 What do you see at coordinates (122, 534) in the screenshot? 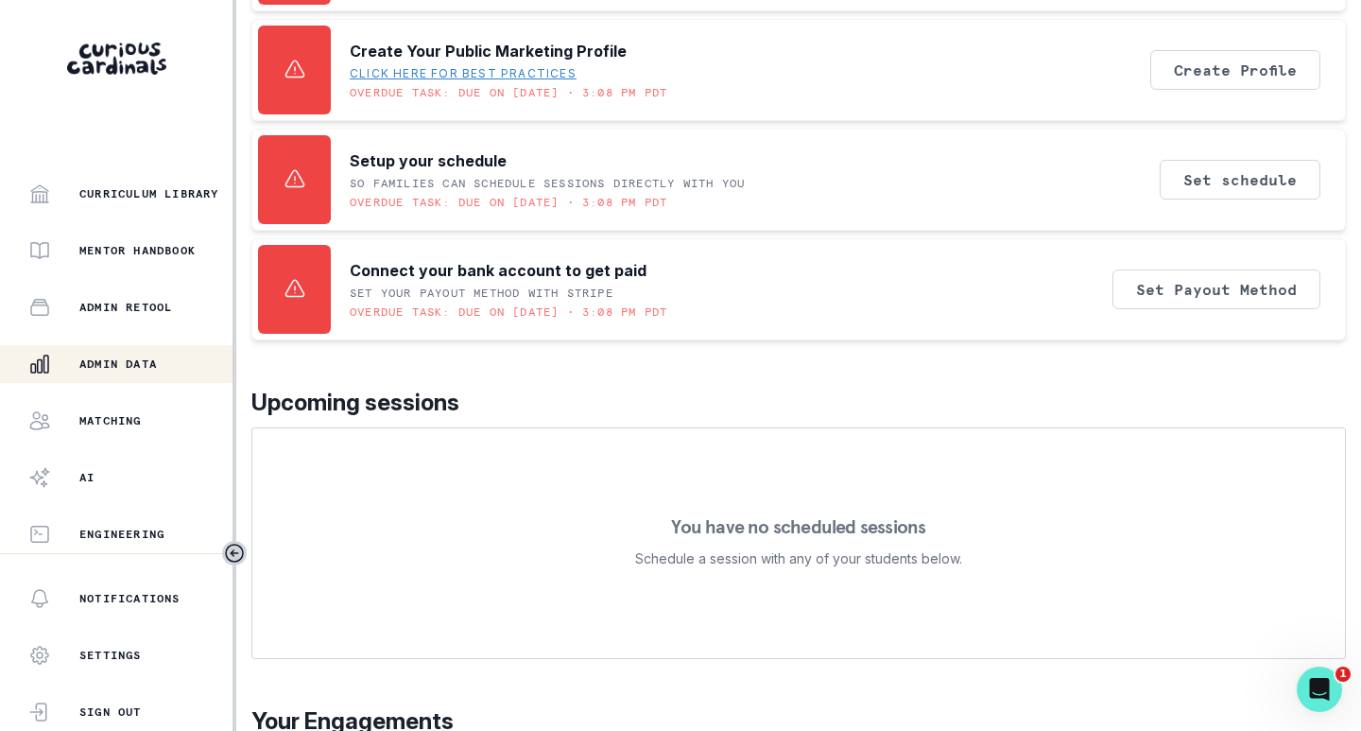
I see `p: Engineering` at bounding box center [122, 534].